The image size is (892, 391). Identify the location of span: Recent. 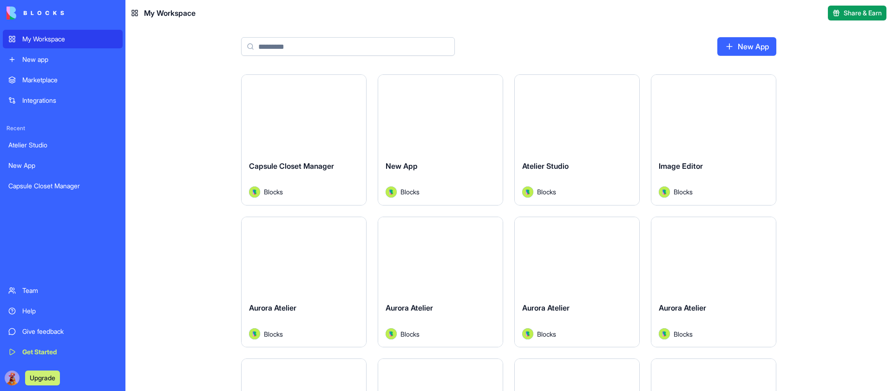
(63, 128).